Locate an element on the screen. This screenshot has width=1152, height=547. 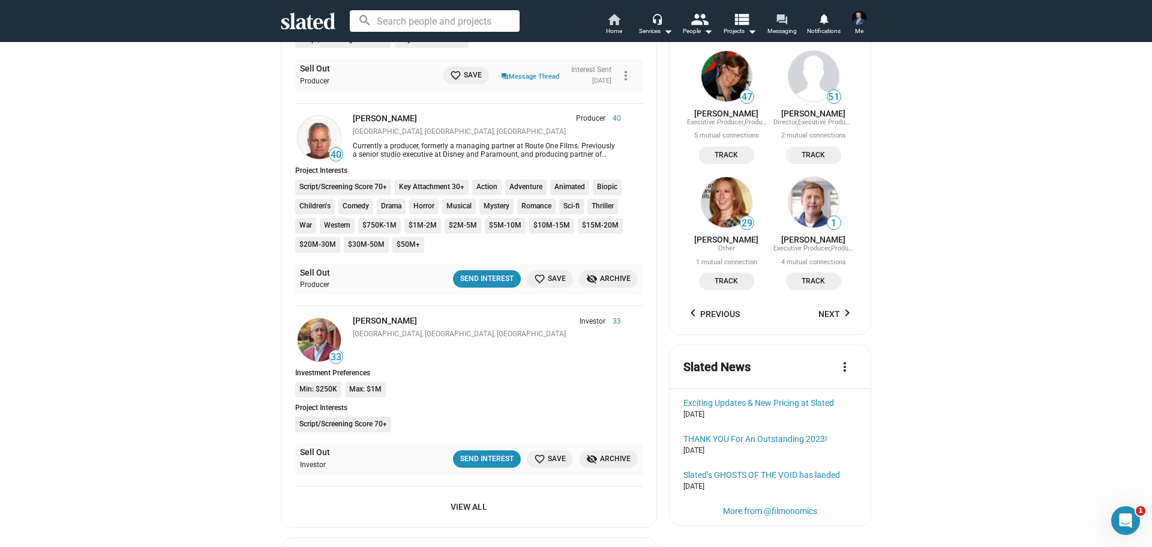
li: Key Attachment 30+ is located at coordinates (432, 187).